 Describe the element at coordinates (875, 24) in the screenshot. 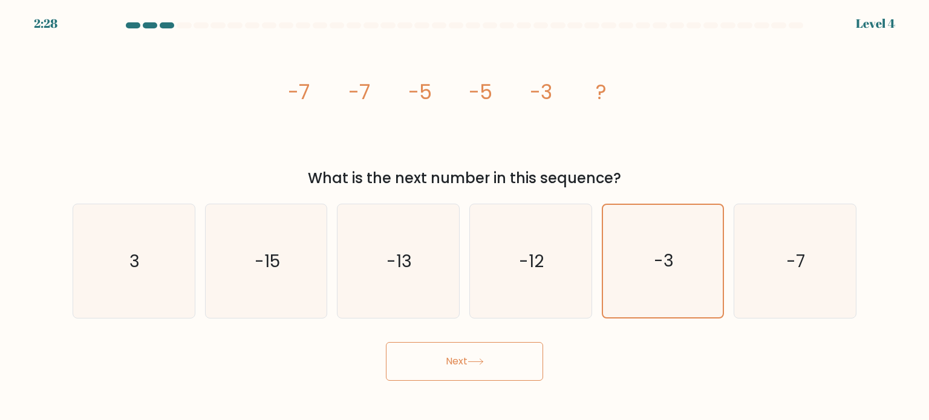

I see `div: Level 4` at that location.